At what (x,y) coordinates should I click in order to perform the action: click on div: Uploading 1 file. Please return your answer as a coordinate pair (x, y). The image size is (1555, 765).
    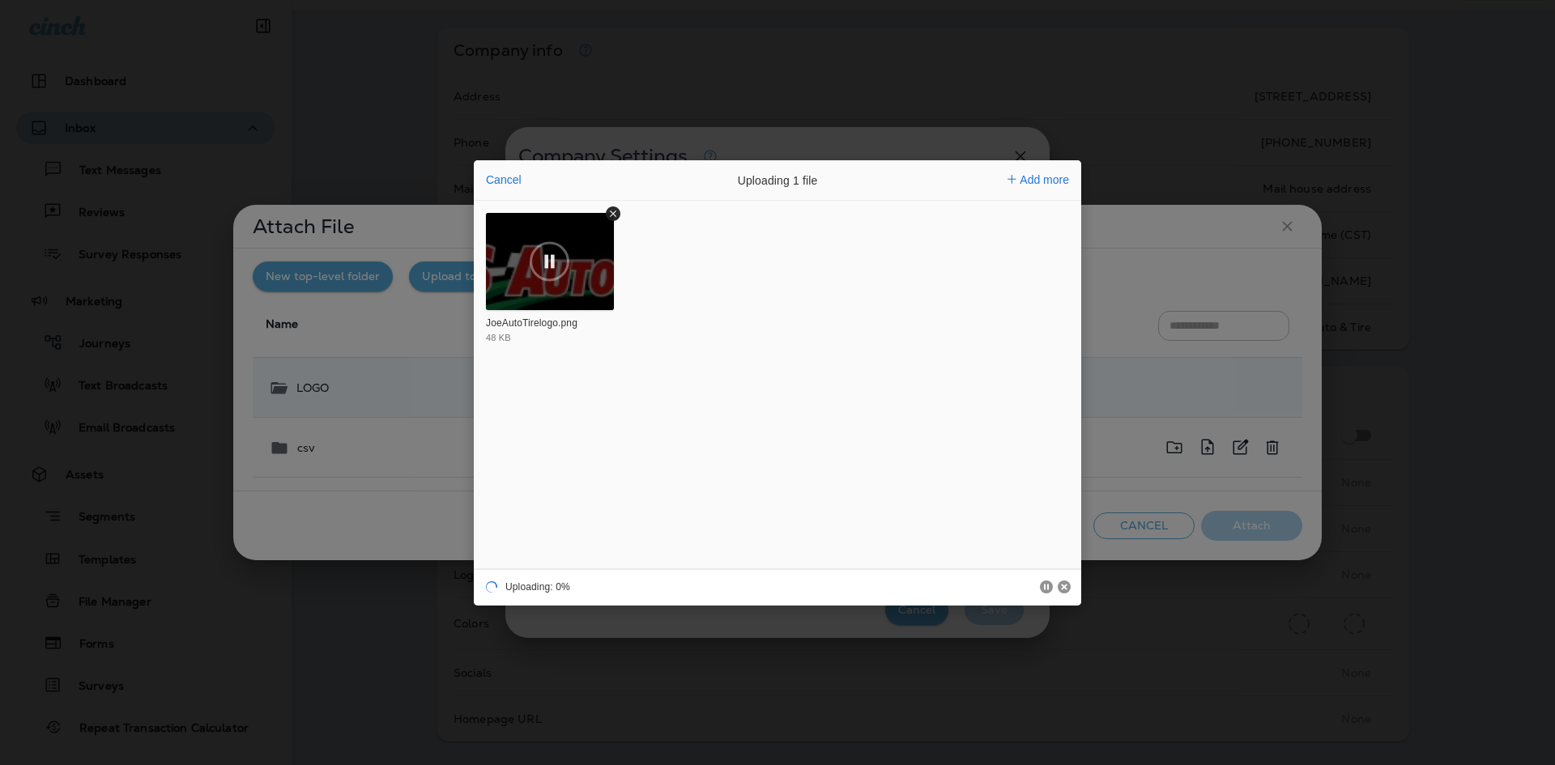
    Looking at the image, I should click on (778, 181).